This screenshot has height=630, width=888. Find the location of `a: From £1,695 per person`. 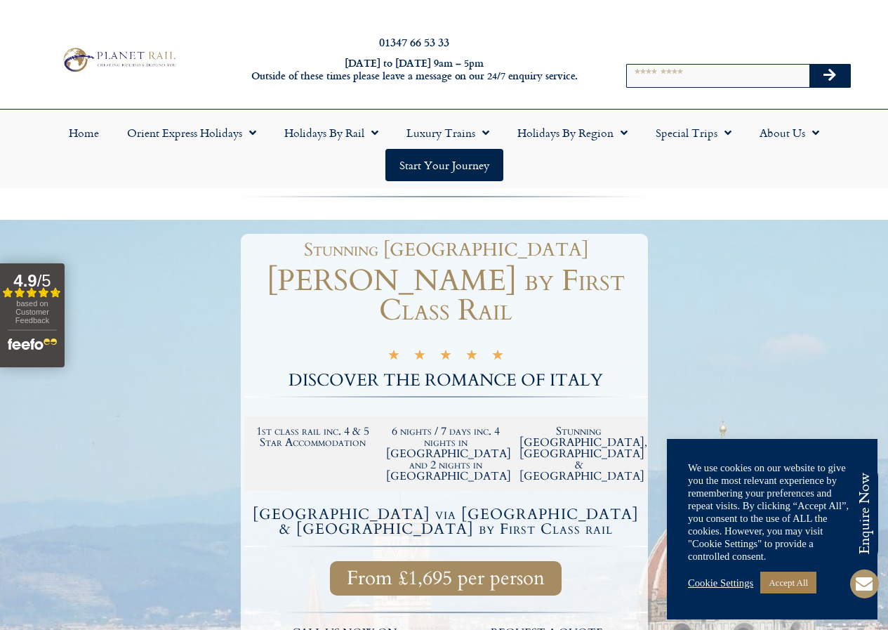

a: From £1,695 per person is located at coordinates (446, 578).